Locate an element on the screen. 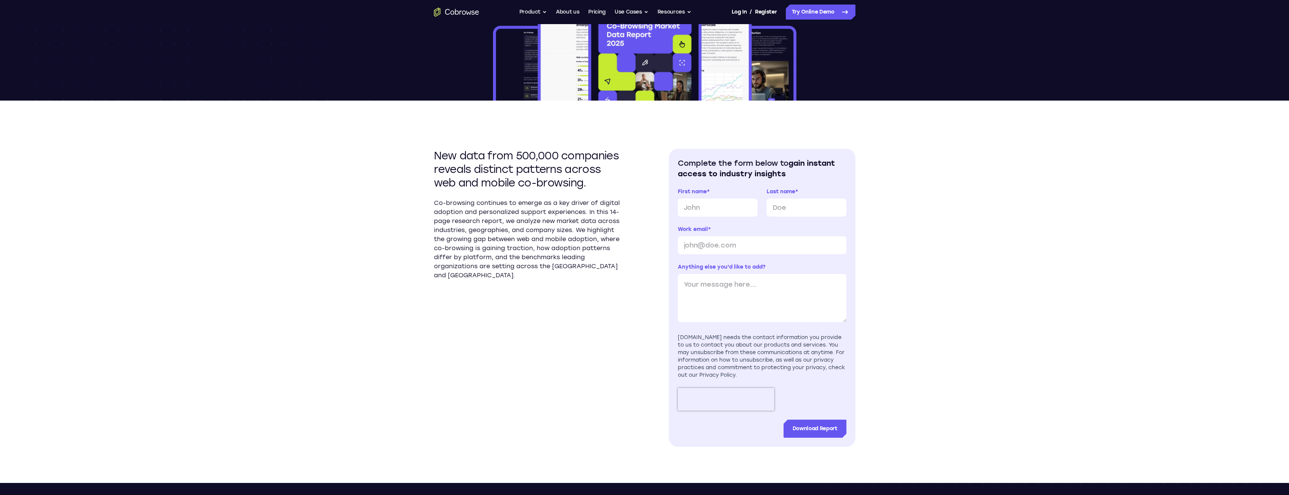 This screenshot has height=495, width=1289. a: Go to the home page is located at coordinates (457, 12).